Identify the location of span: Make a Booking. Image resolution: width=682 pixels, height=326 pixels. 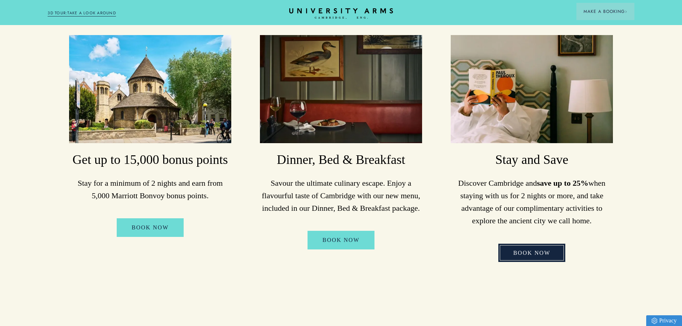
(606, 11).